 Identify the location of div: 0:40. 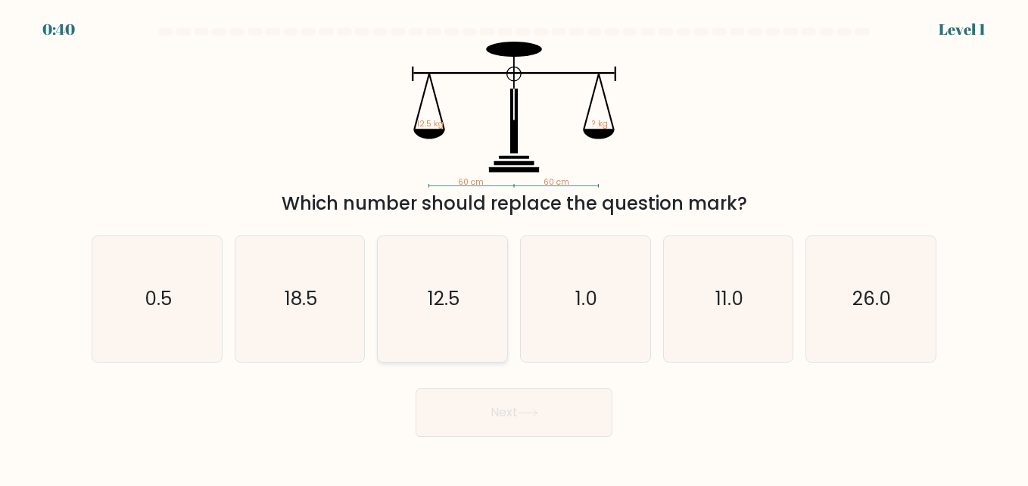
(58, 30).